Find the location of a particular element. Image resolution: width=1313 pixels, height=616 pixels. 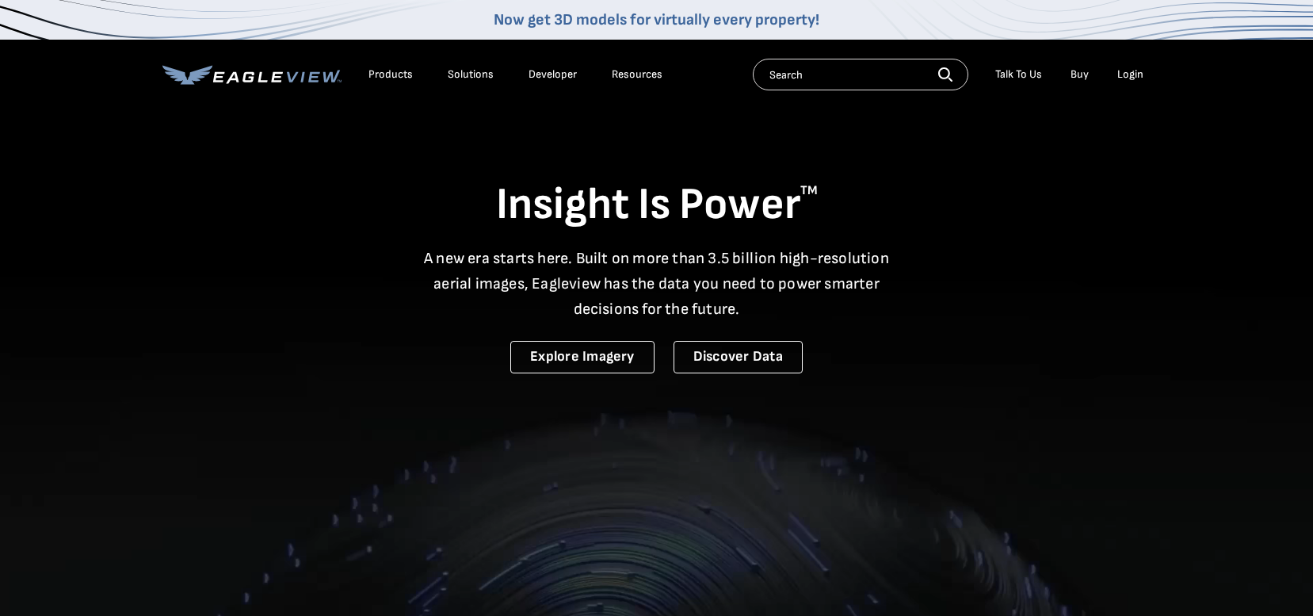

a: Buy is located at coordinates (1079, 74).